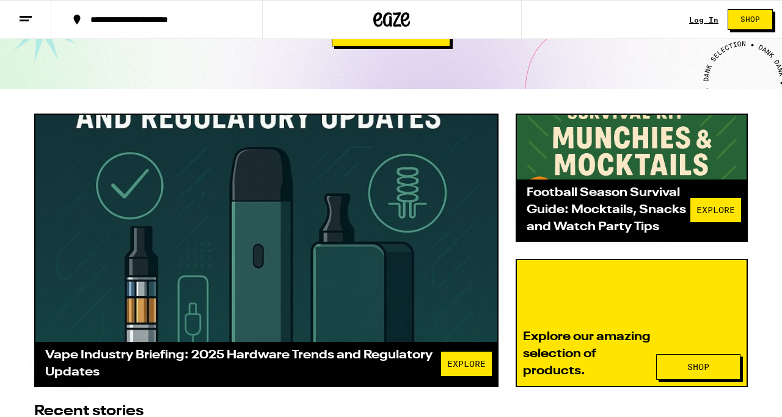 The image size is (782, 417). I want to click on div: Explore our amazing selection of products., so click(590, 354).